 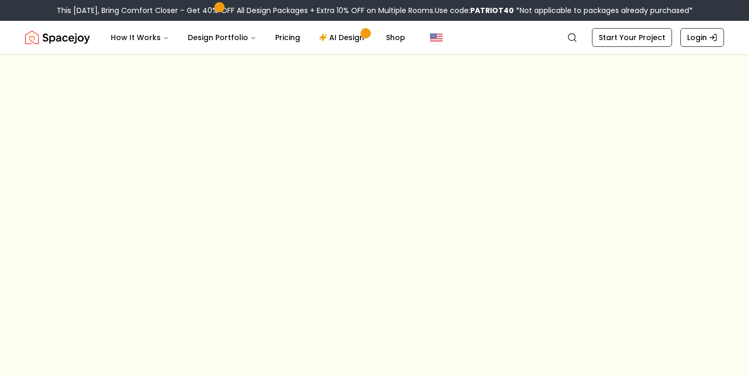 I want to click on b: PATRIOT40, so click(x=492, y=10).